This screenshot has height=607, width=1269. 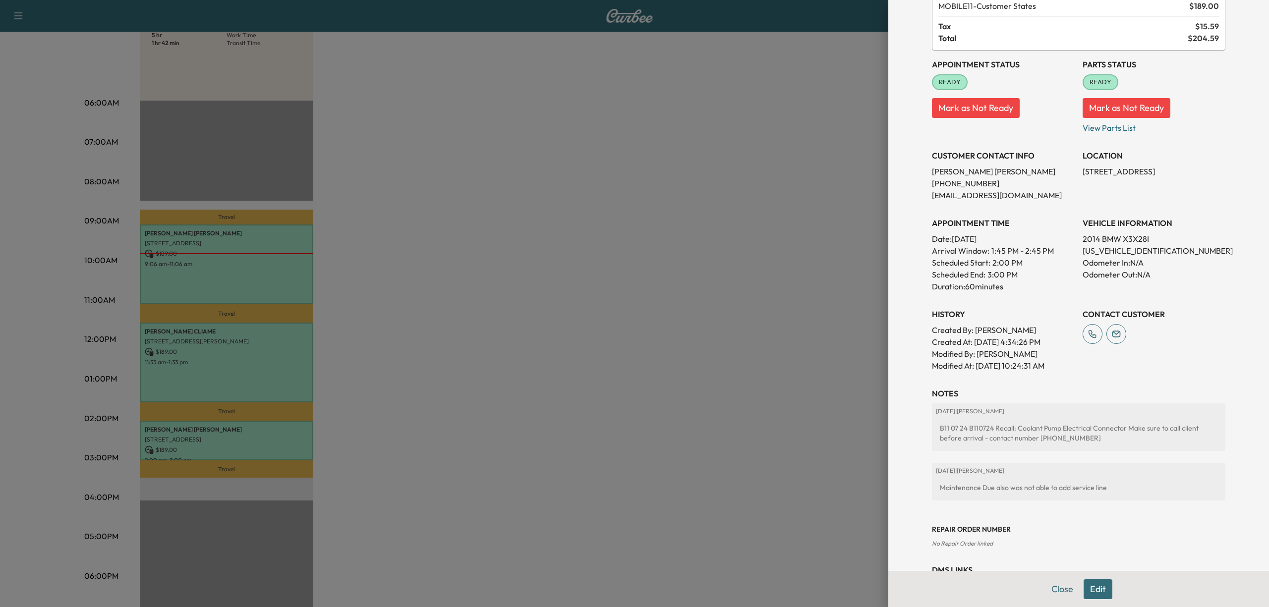 What do you see at coordinates (1003, 286) in the screenshot?
I see `p: Duration: 60 minutes` at bounding box center [1003, 286].